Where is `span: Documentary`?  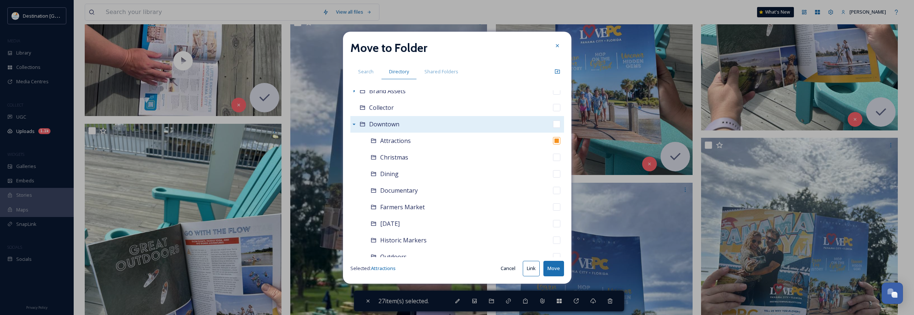
span: Documentary is located at coordinates (399, 190).